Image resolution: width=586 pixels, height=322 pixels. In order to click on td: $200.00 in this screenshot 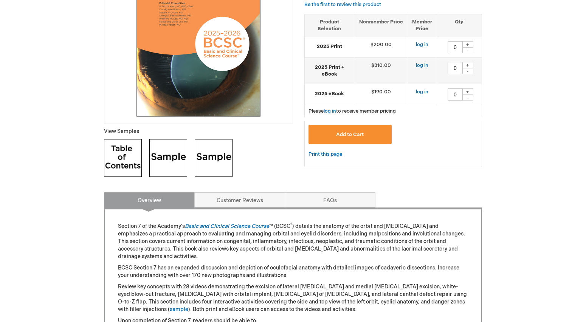, I will do `click(381, 47)`.